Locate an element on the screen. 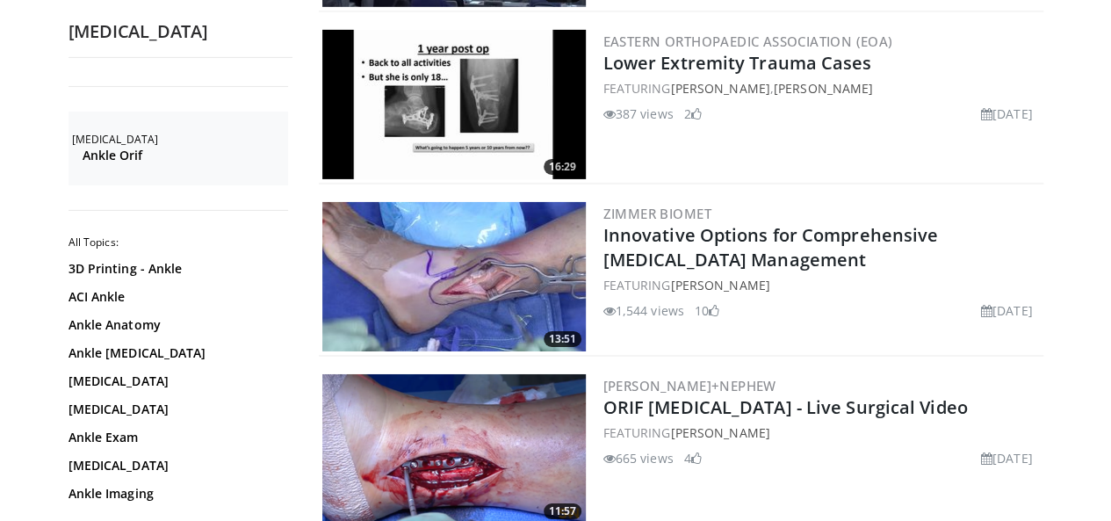 Image resolution: width=1111 pixels, height=521 pixels. span: 16:29 is located at coordinates (562, 167).